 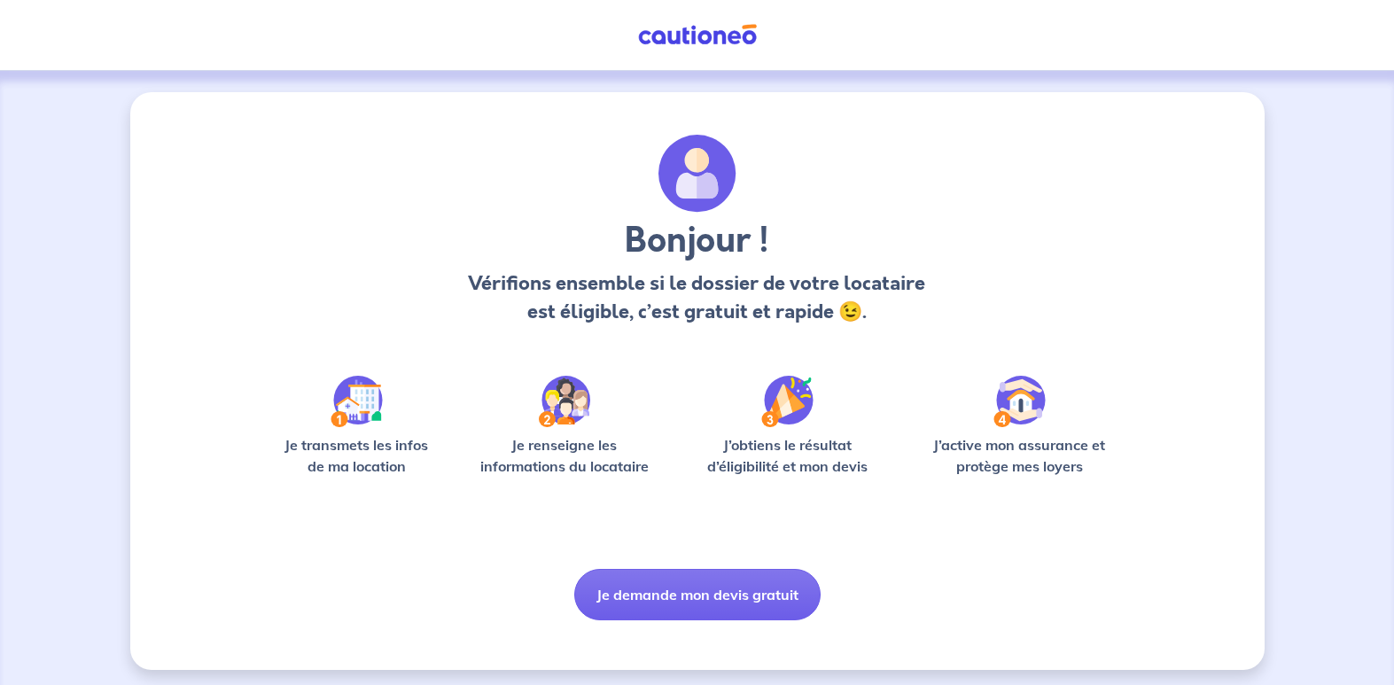 What do you see at coordinates (1019, 401) in the screenshot?
I see `img: /static/bfff1cf634d835d9112899e6a3df1a5d/Step-4.svg` at bounding box center [1019, 401].